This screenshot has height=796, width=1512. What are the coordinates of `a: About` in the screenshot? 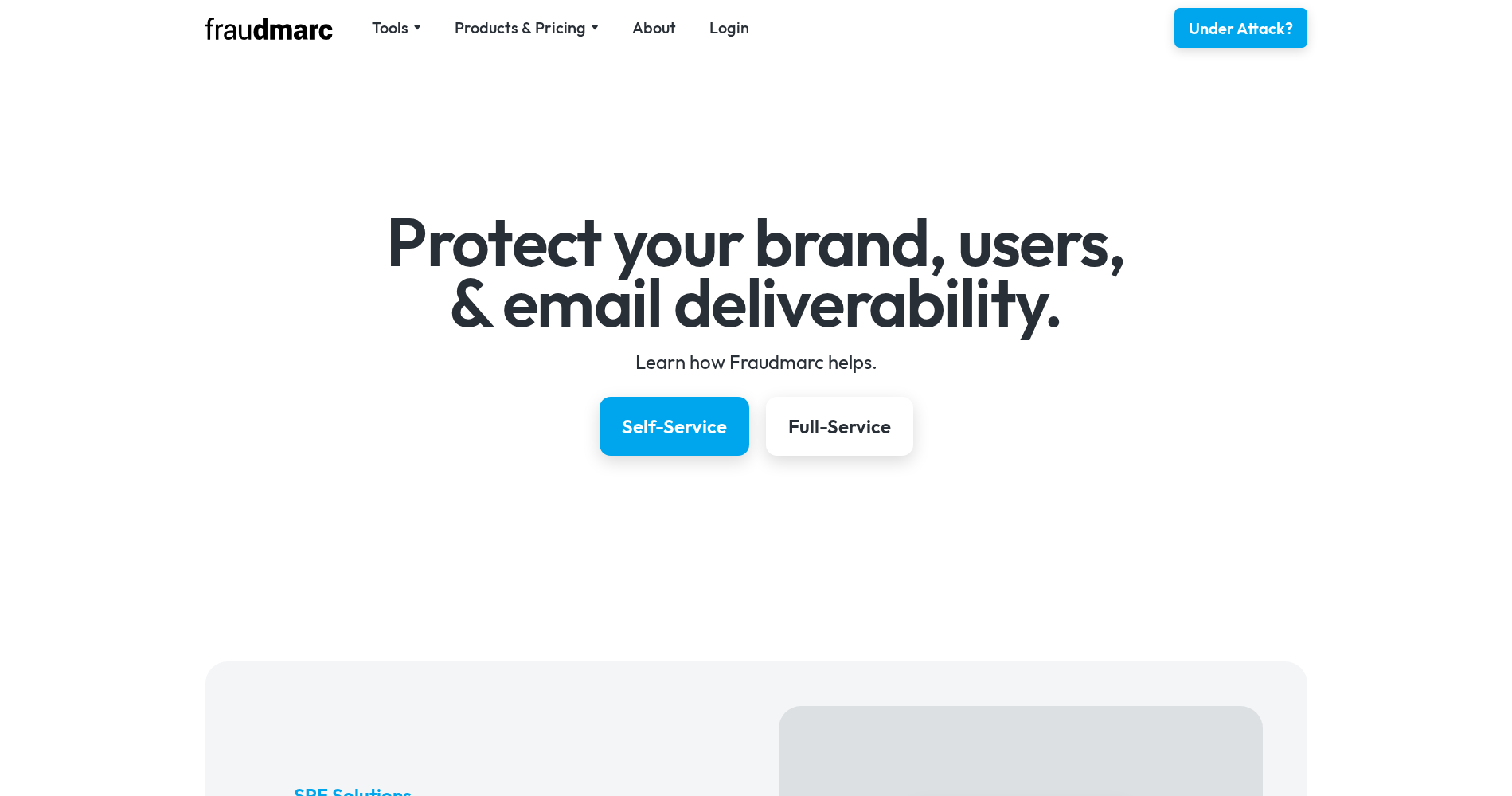 It's located at (654, 28).